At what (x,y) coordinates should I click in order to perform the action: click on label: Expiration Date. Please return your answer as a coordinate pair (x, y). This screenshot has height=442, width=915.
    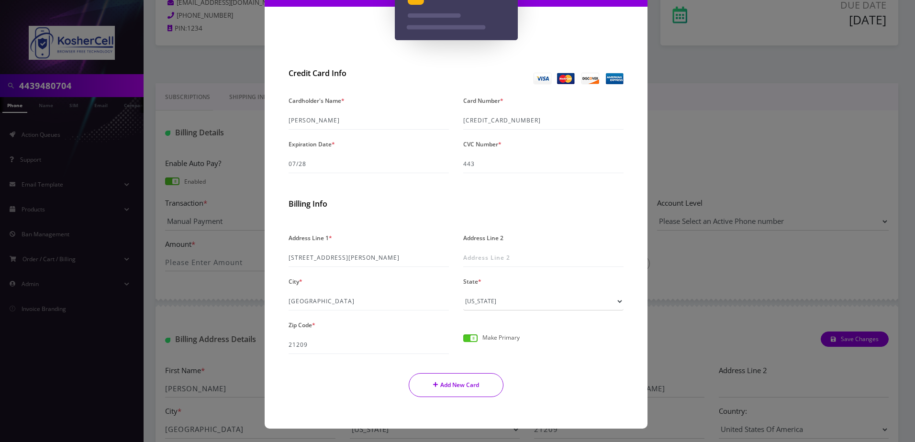
    Looking at the image, I should click on (311, 144).